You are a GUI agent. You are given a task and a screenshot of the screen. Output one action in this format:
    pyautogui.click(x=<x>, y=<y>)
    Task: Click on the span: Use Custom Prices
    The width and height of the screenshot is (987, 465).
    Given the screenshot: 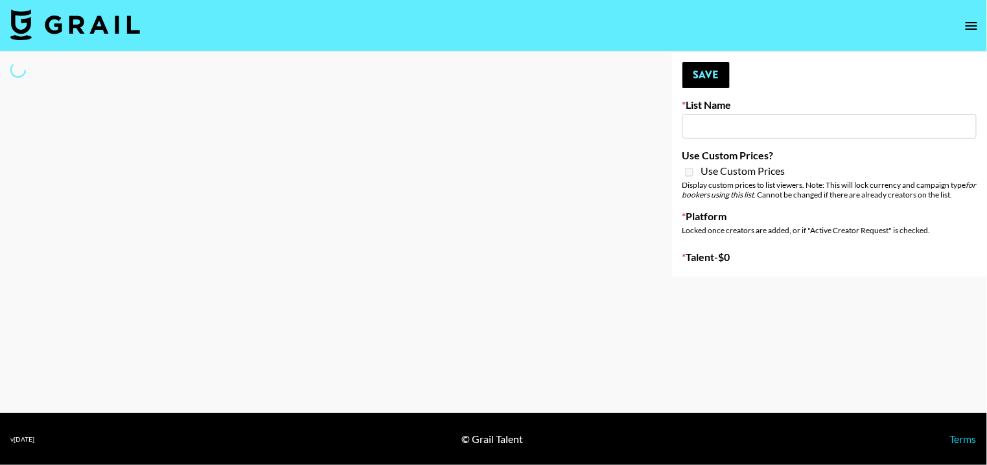 What is the action you would take?
    pyautogui.click(x=743, y=171)
    